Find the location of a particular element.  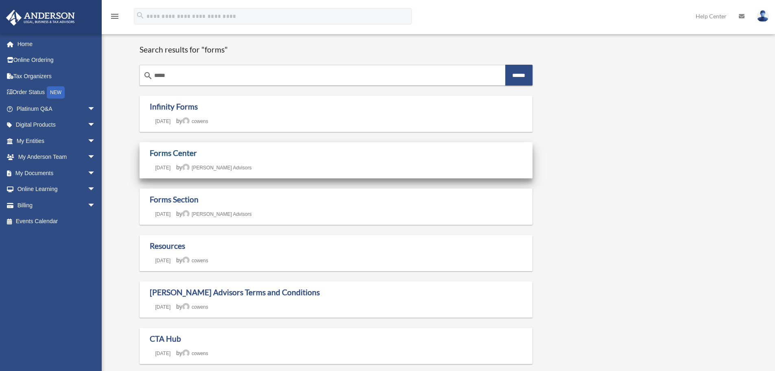

a: Online Ordering is located at coordinates (57, 60).